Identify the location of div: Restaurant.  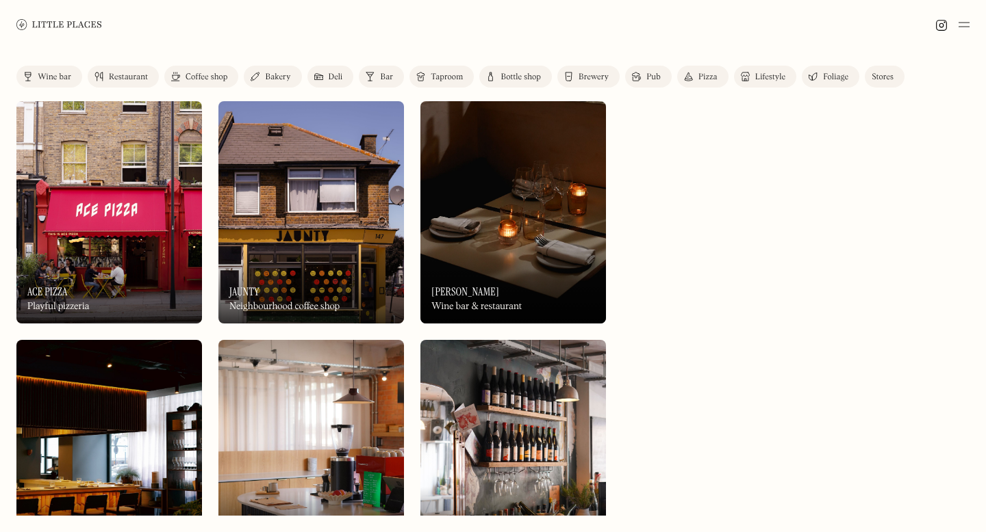
(128, 77).